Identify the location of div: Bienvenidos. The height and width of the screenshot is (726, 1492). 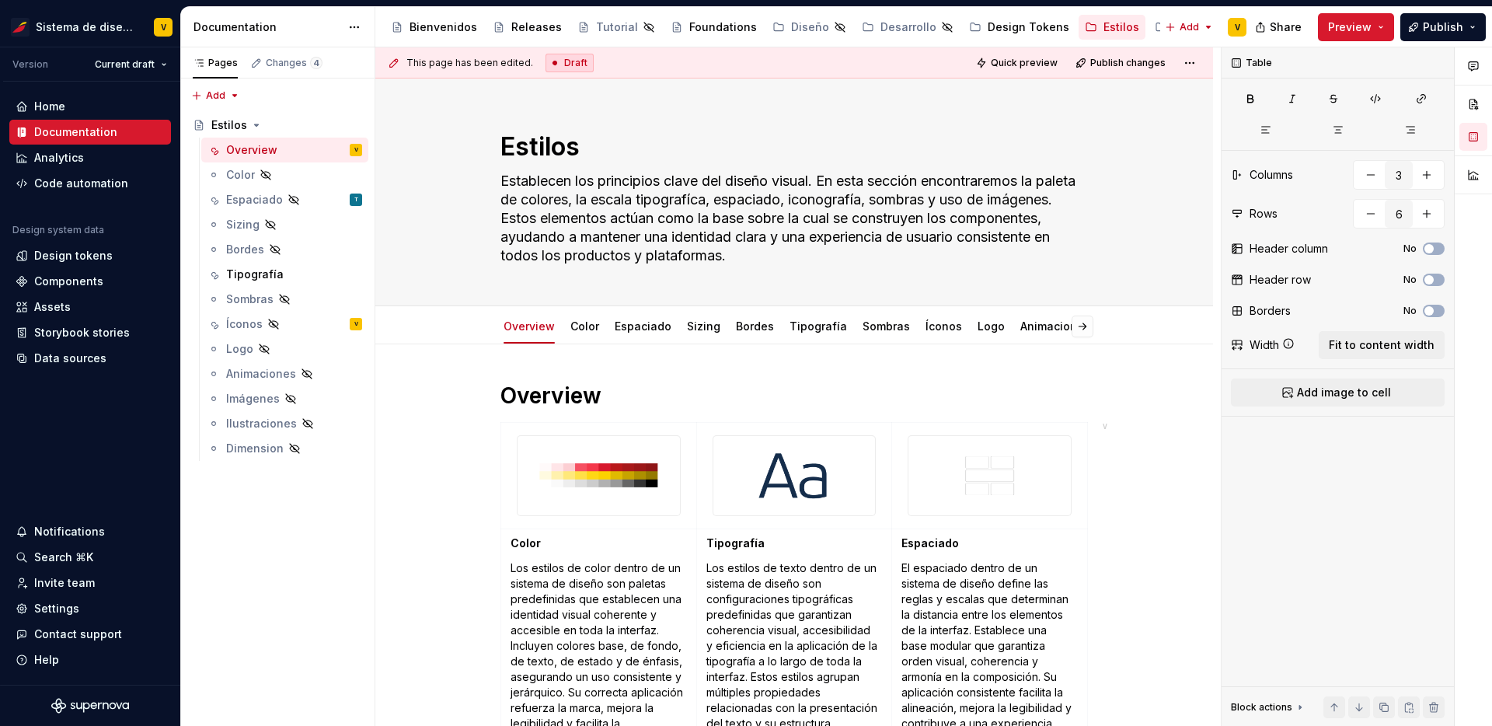
(443, 27).